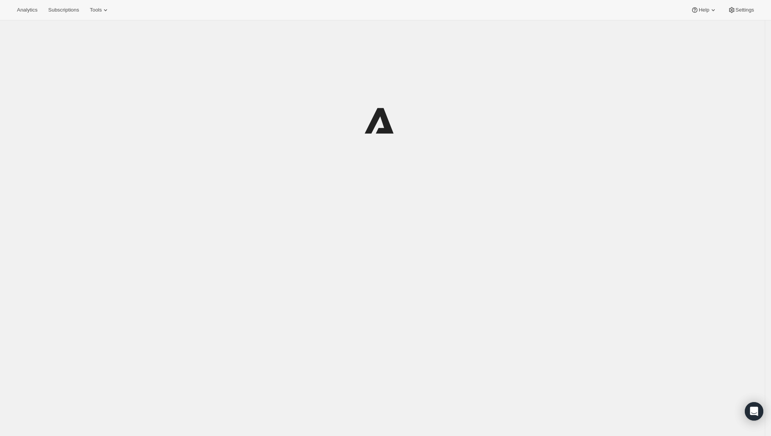 The width and height of the screenshot is (771, 436). I want to click on button: Help, so click(703, 10).